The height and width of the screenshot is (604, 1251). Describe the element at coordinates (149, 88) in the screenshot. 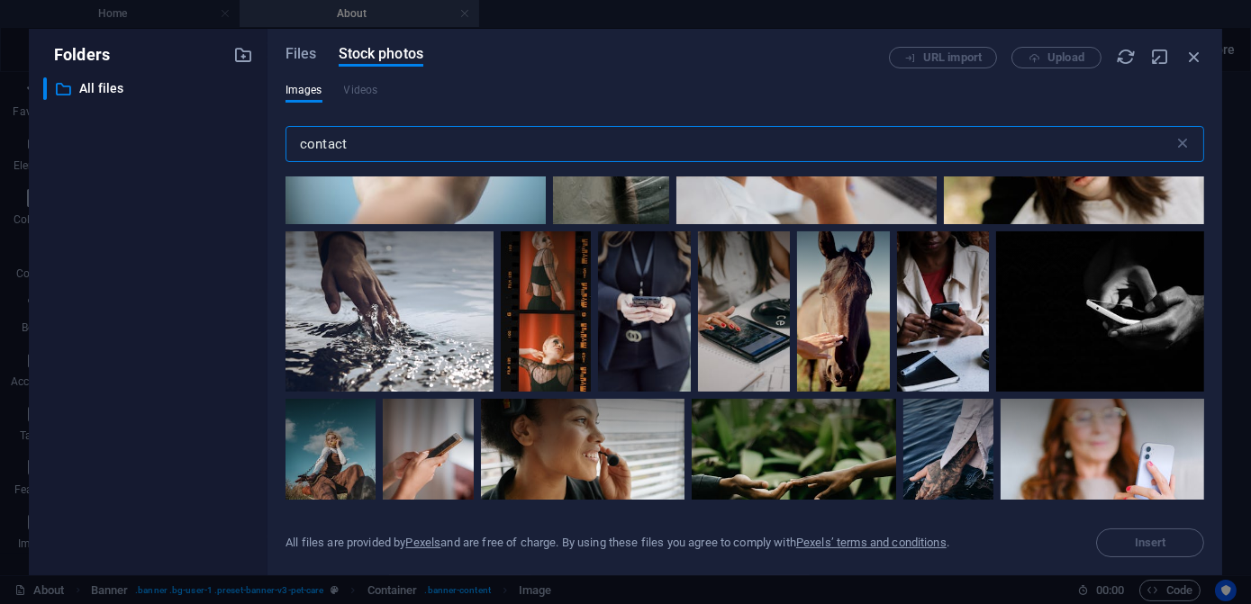

I see `p: All files` at that location.